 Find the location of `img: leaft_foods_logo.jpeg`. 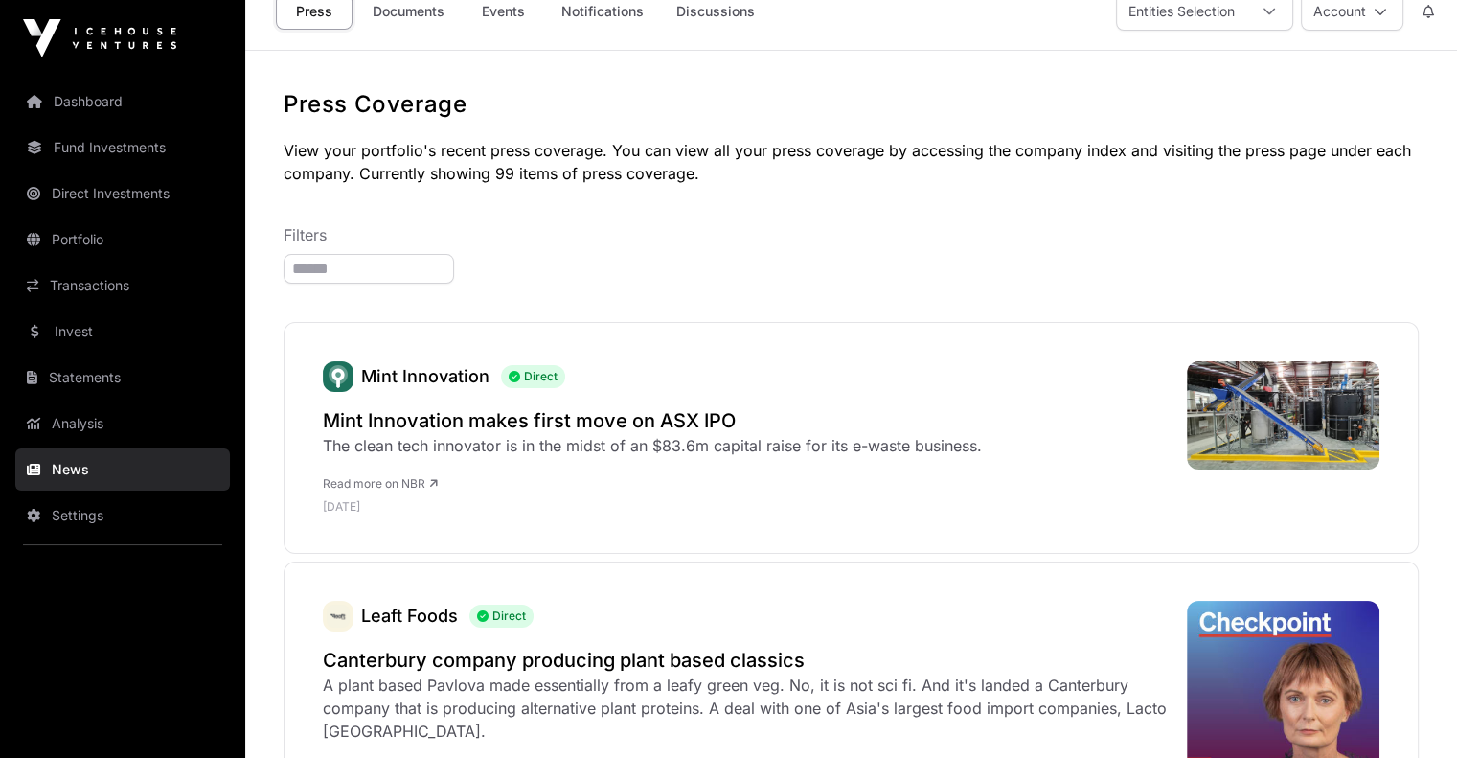

img: leaft_foods_logo.jpeg is located at coordinates (338, 616).